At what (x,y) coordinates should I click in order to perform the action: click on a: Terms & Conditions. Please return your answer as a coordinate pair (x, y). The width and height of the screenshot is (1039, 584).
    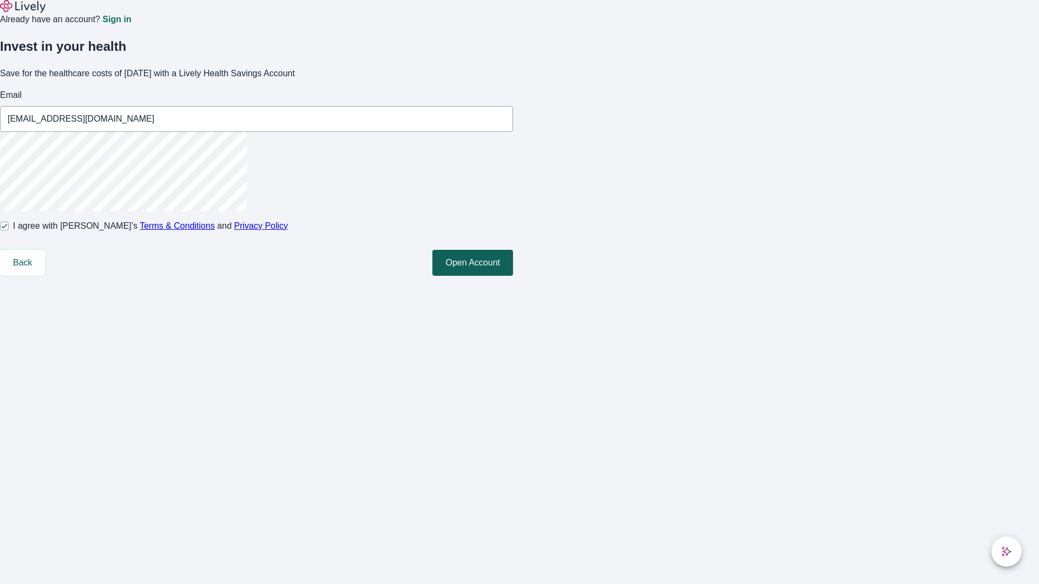
    Looking at the image, I should click on (177, 226).